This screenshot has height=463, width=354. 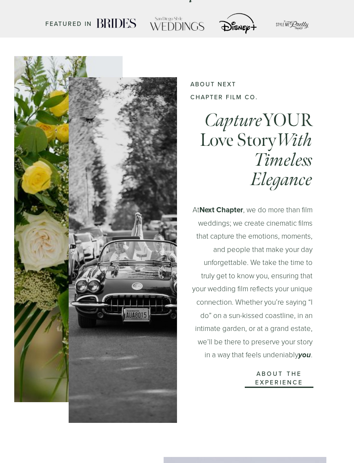 I want to click on em: you, so click(x=304, y=355).